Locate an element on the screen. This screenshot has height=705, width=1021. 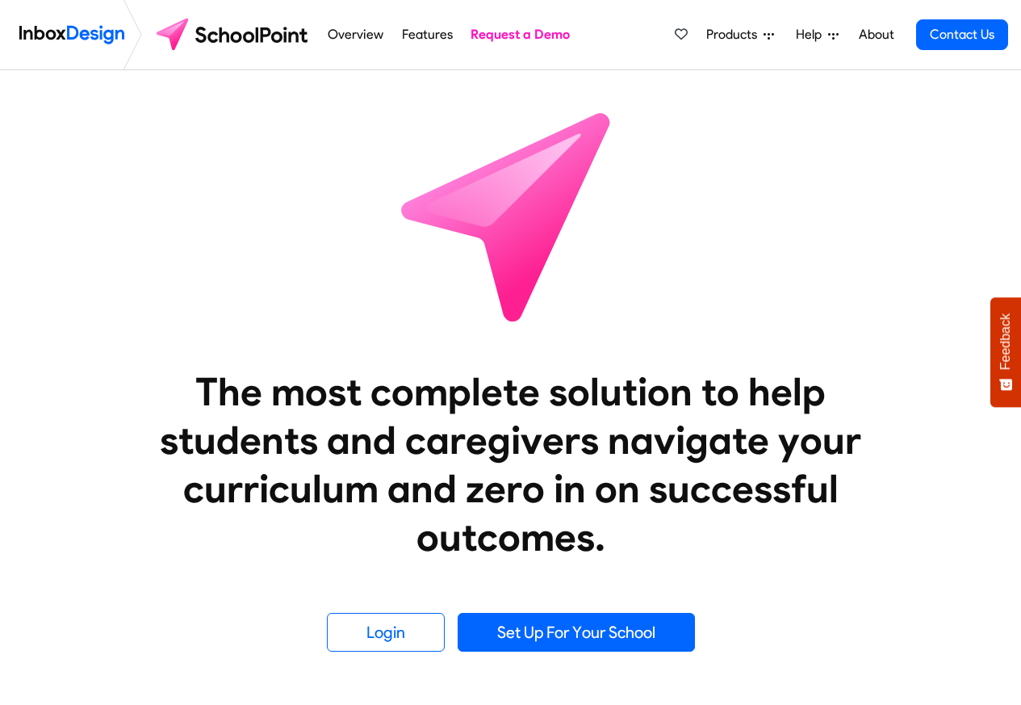
a: Contact Us is located at coordinates (962, 35).